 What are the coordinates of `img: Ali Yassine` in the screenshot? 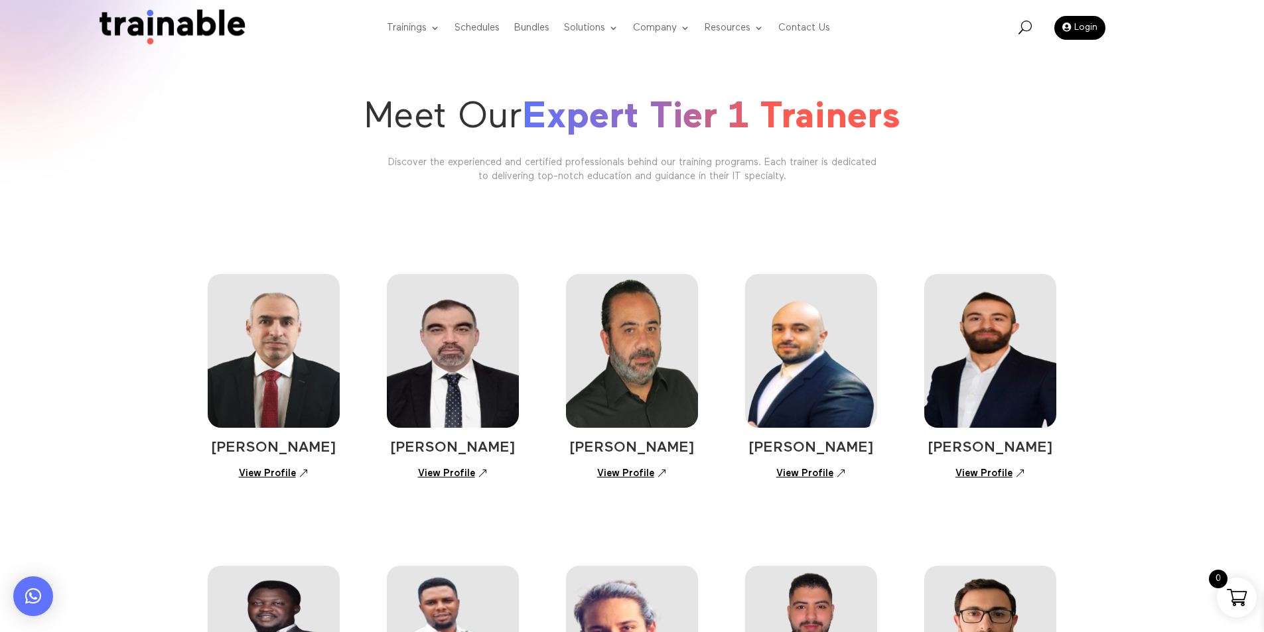 It's located at (811, 351).